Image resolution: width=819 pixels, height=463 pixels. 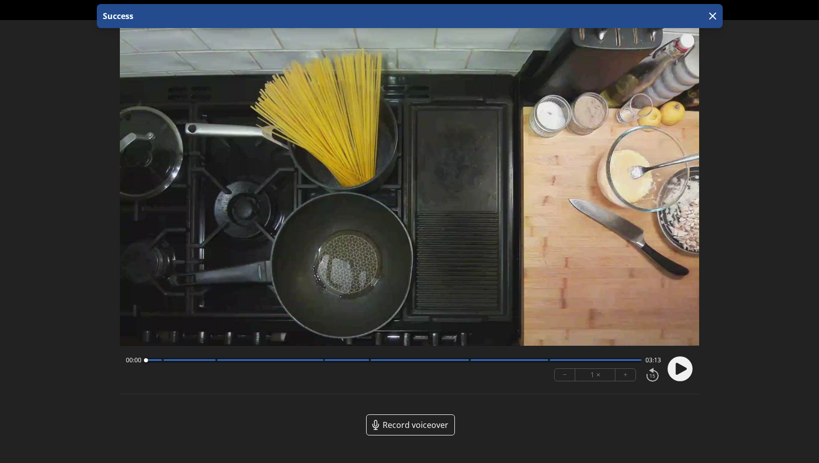 I want to click on a: 00:00:00, so click(x=410, y=10).